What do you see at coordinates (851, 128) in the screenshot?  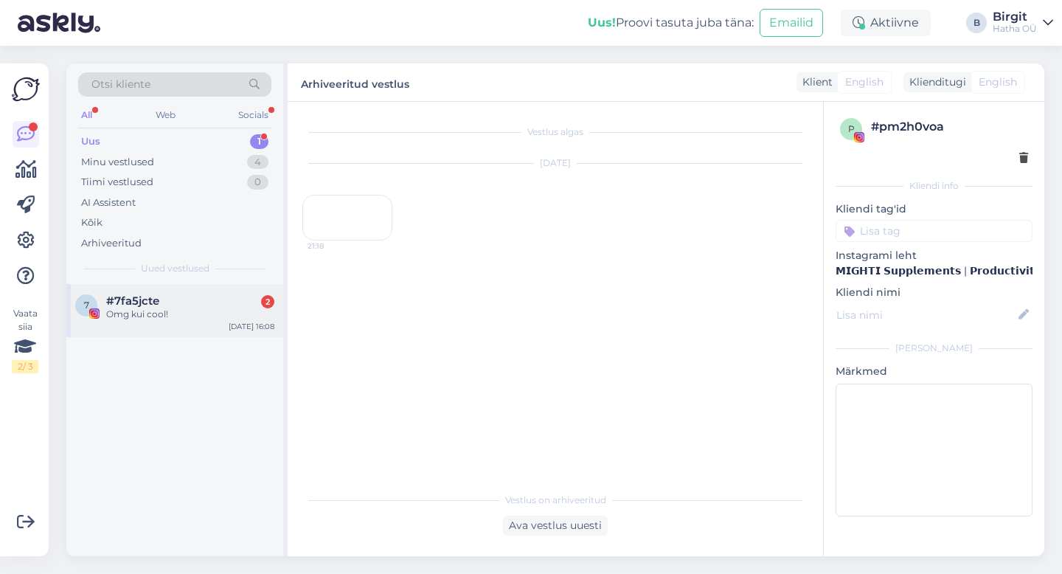 I see `span: p` at bounding box center [851, 128].